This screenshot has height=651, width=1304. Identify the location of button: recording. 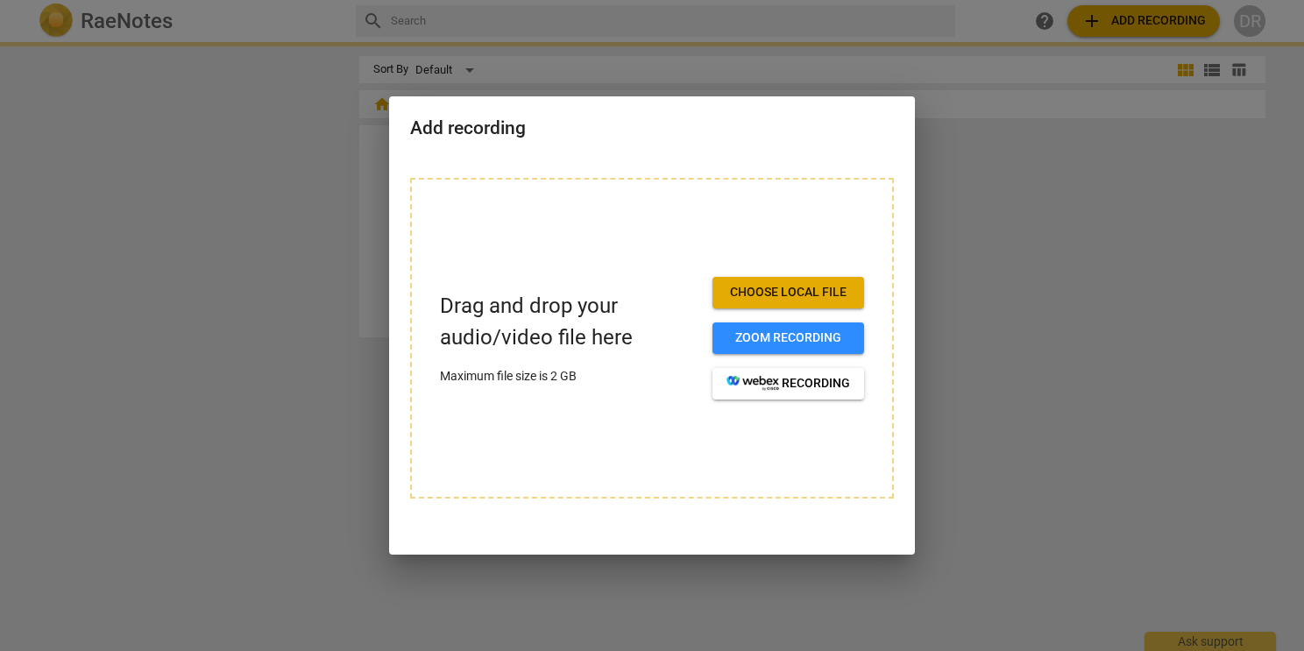
(788, 384).